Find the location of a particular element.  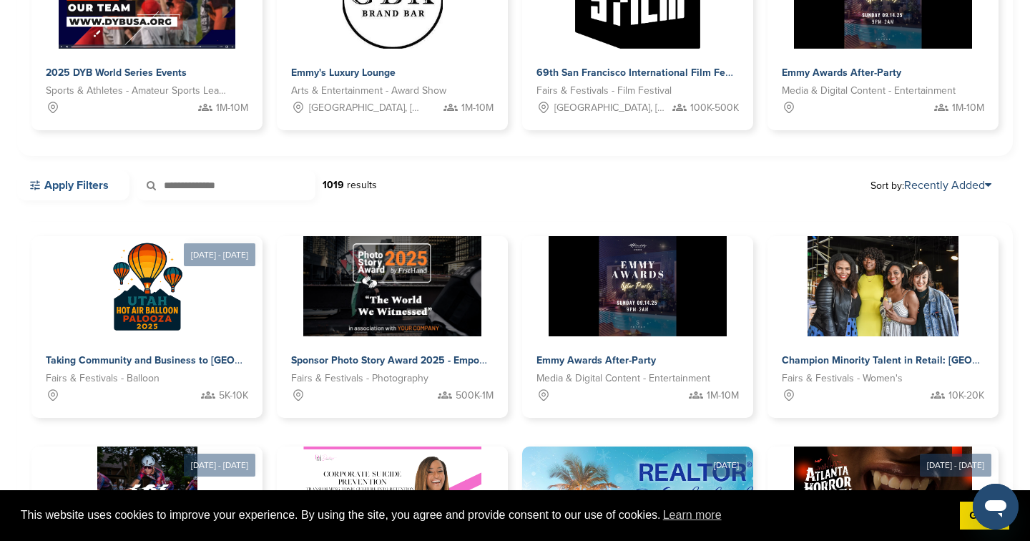

span: Fairs & Festivals - Film Festival is located at coordinates (604, 91).